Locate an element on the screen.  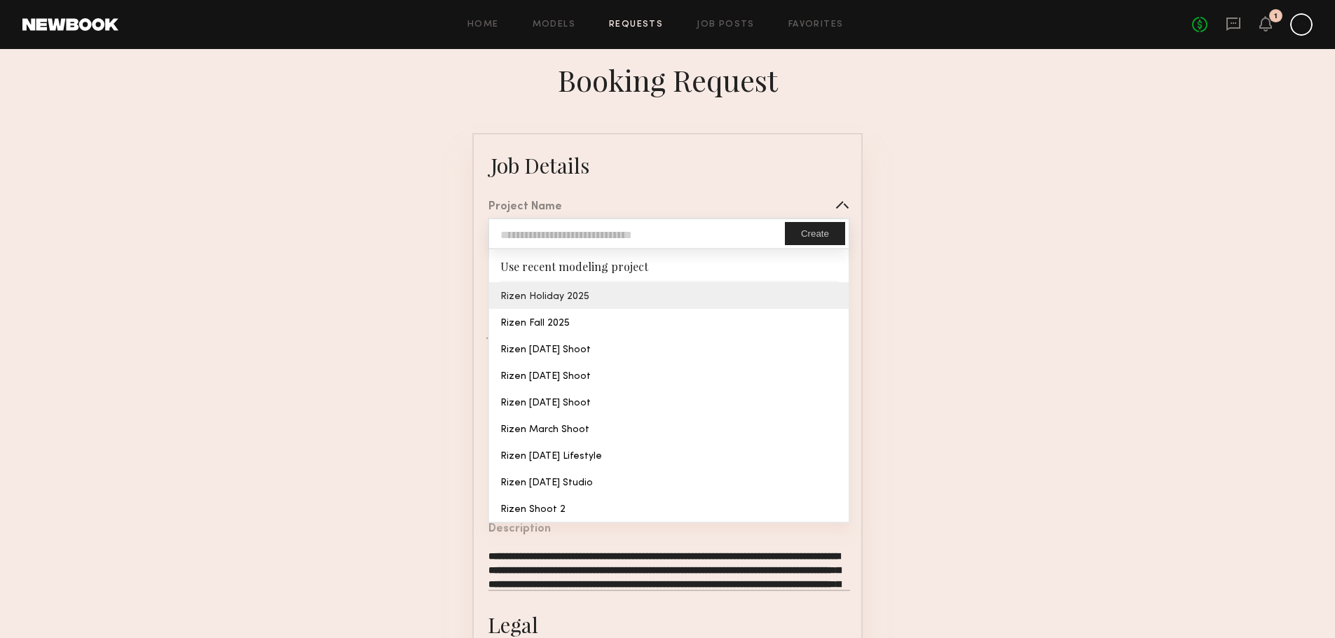
div: Use recent modeling project is located at coordinates (669, 265).